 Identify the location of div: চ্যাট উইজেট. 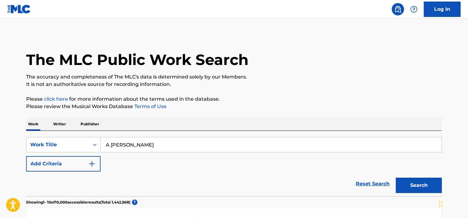
(452, 203).